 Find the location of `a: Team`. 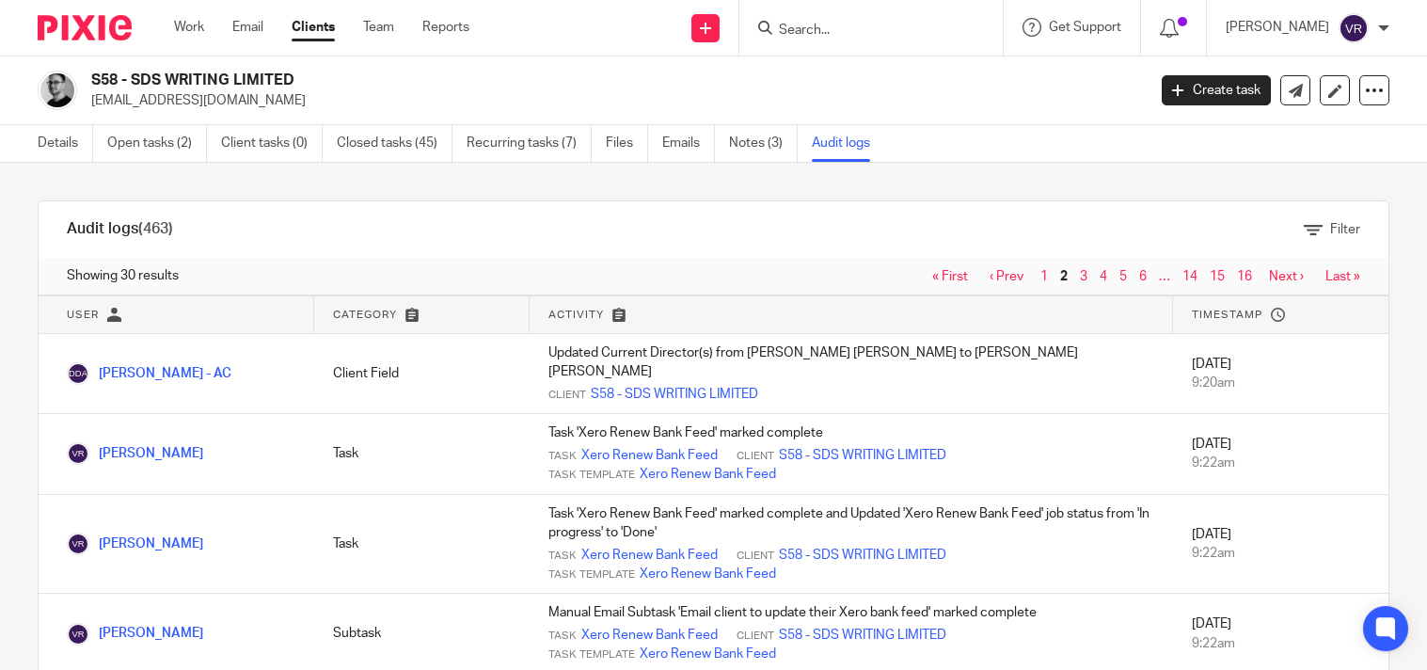

a: Team is located at coordinates (378, 27).